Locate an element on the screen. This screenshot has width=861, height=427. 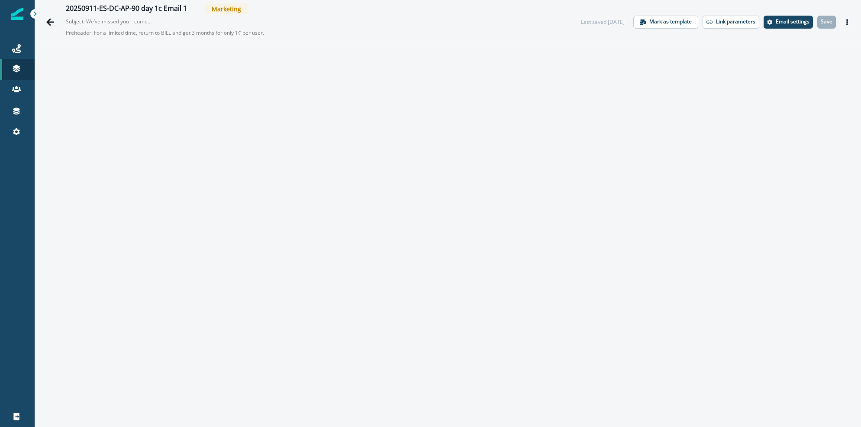
p: Link parameters is located at coordinates (736, 22).